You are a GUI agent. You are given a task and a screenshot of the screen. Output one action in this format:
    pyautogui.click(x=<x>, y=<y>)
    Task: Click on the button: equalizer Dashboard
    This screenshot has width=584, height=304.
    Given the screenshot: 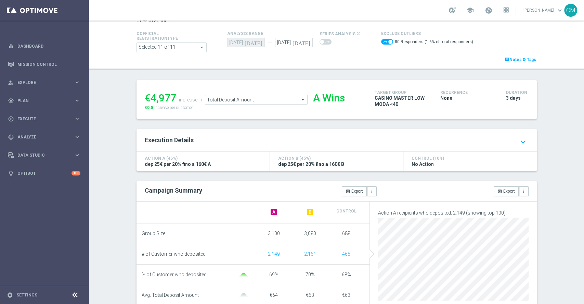 What is the action you would take?
    pyautogui.click(x=44, y=46)
    